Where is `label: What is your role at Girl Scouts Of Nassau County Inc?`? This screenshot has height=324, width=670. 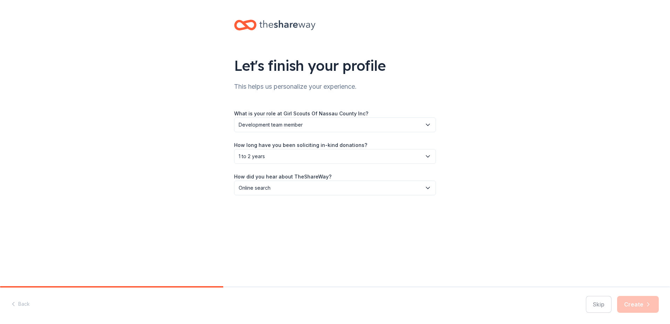 label: What is your role at Girl Scouts Of Nassau County Inc? is located at coordinates (301, 113).